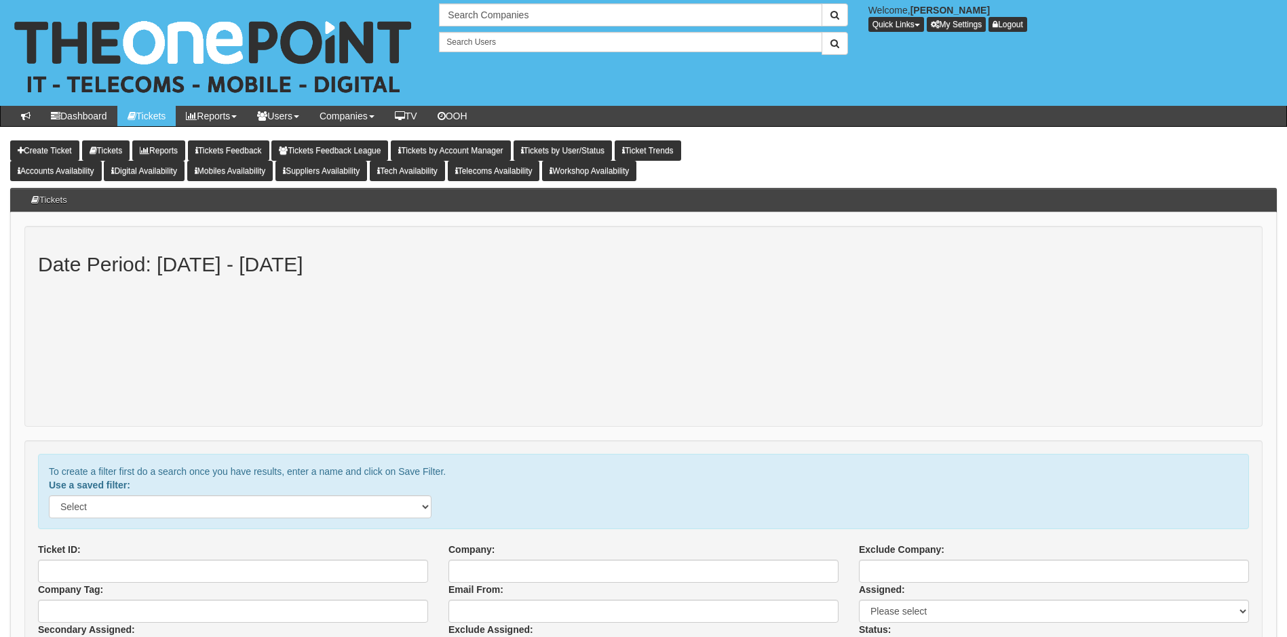 This screenshot has width=1287, height=637. I want to click on a: Accounts Availability, so click(56, 171).